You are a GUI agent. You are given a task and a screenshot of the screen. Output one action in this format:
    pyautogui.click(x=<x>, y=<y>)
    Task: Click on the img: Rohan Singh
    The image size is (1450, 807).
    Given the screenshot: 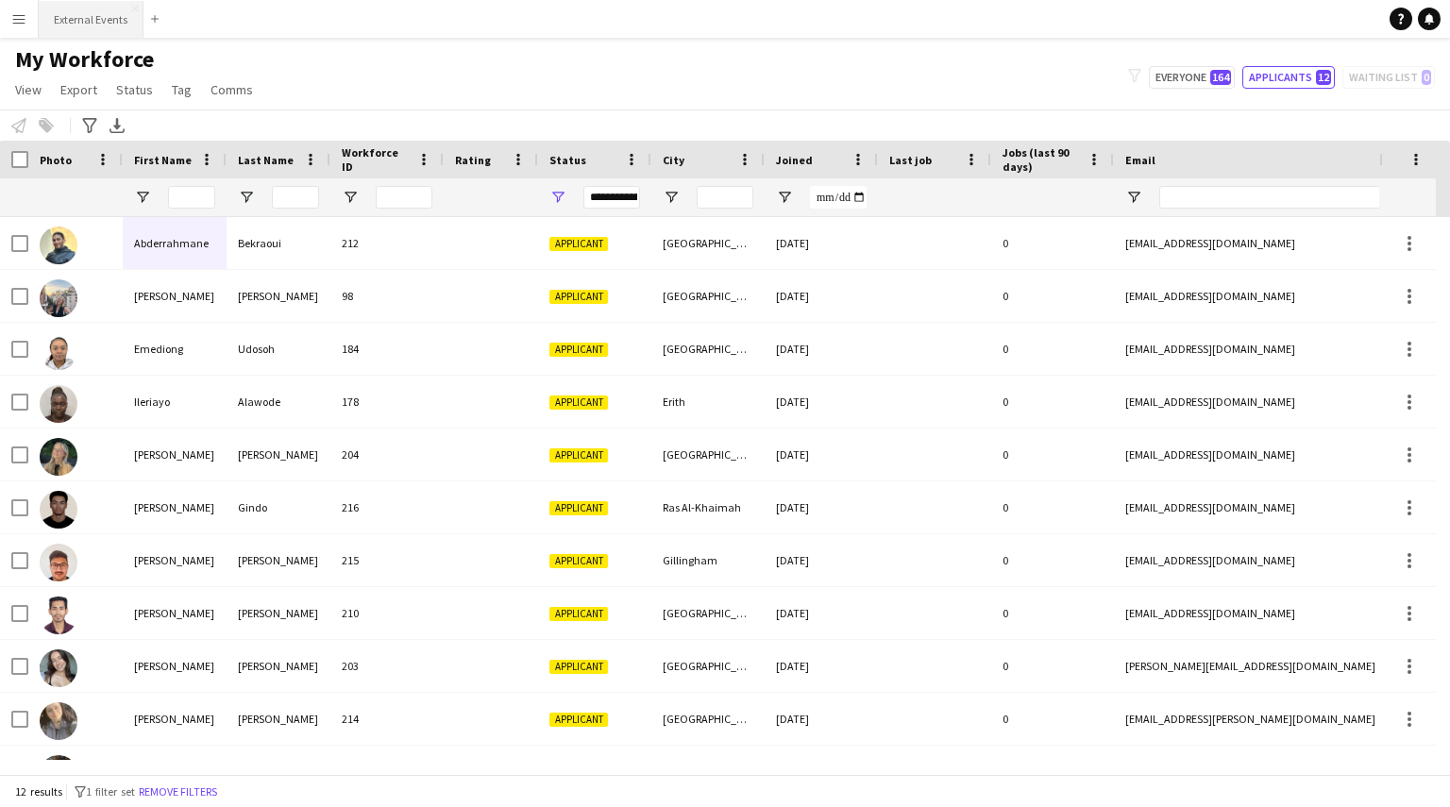 What is the action you would take?
    pyautogui.click(x=59, y=563)
    